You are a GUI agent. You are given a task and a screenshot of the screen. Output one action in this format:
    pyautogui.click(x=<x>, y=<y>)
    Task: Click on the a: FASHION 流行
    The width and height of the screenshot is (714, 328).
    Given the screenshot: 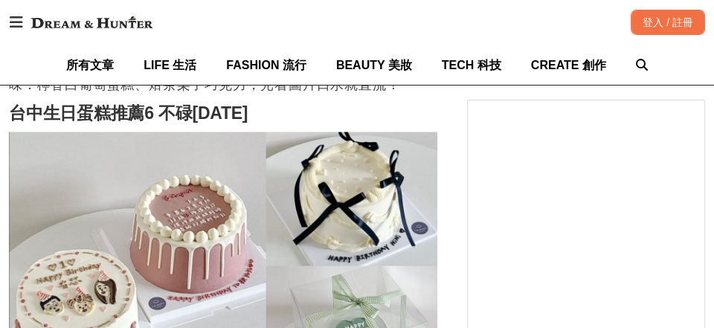 What is the action you would take?
    pyautogui.click(x=266, y=65)
    